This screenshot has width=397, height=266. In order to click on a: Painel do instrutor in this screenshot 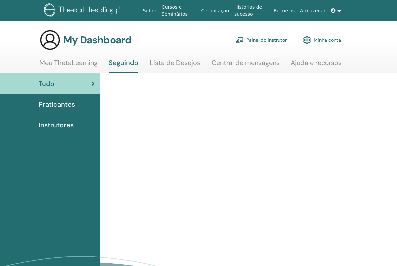, I will do `click(261, 40)`.